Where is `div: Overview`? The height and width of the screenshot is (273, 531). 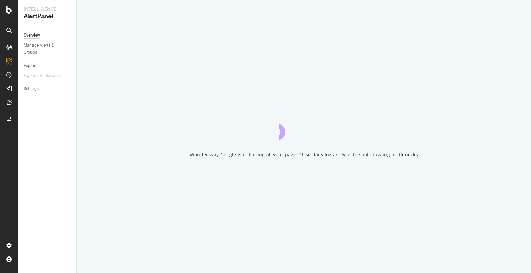 div: Overview is located at coordinates (32, 35).